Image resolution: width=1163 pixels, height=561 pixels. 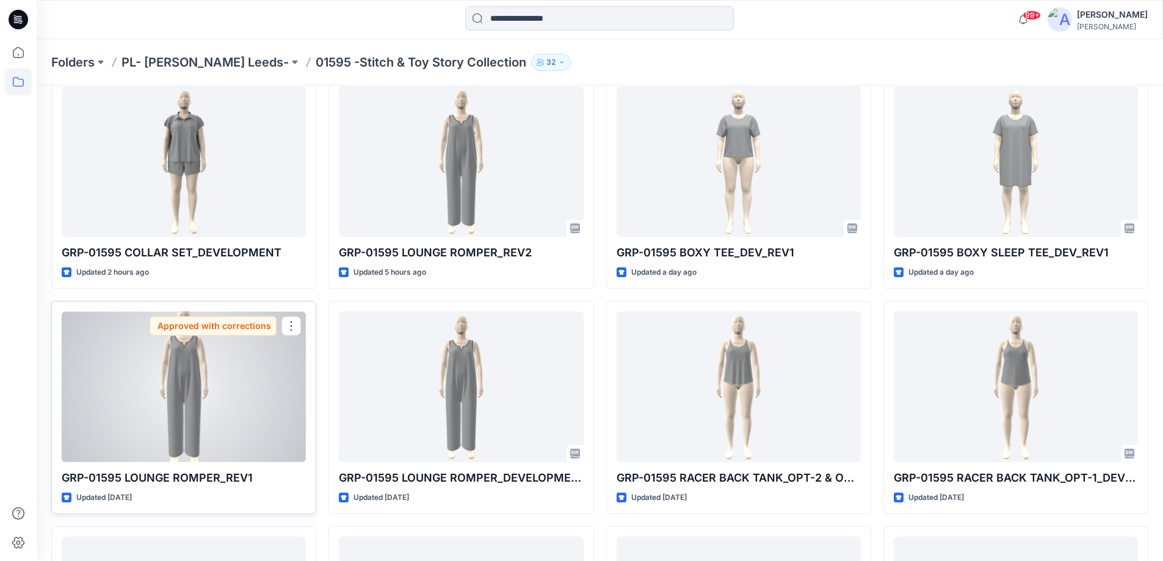 I want to click on p: GRP-01595 BOXY TEE_DEV_REV1, so click(x=739, y=253).